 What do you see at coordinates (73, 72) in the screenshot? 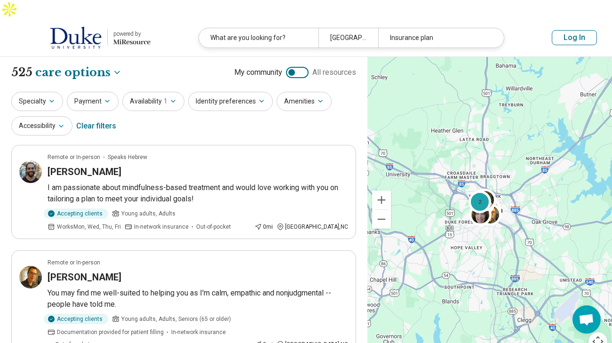
I see `span: care options` at bounding box center [73, 72].